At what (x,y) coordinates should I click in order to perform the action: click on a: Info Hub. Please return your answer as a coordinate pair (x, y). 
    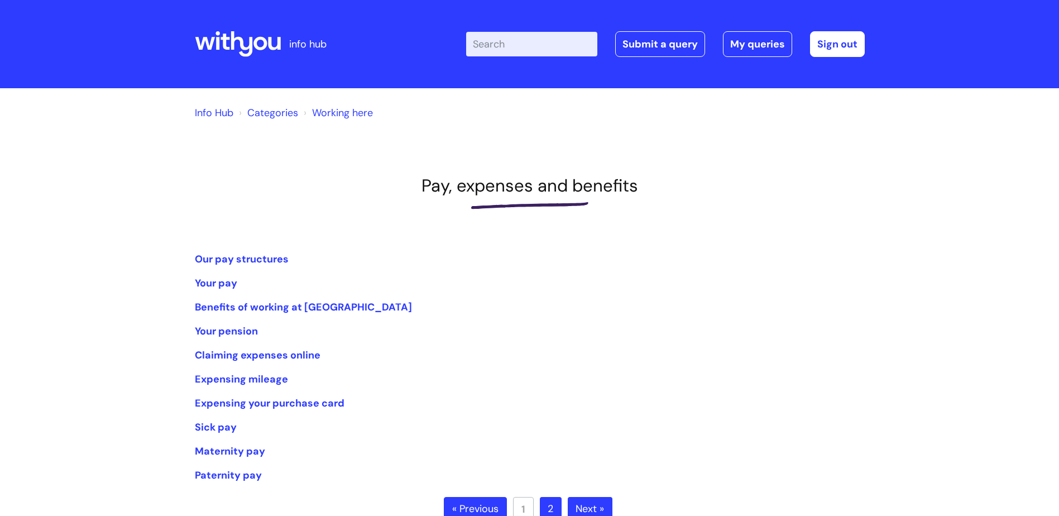
    Looking at the image, I should click on (214, 113).